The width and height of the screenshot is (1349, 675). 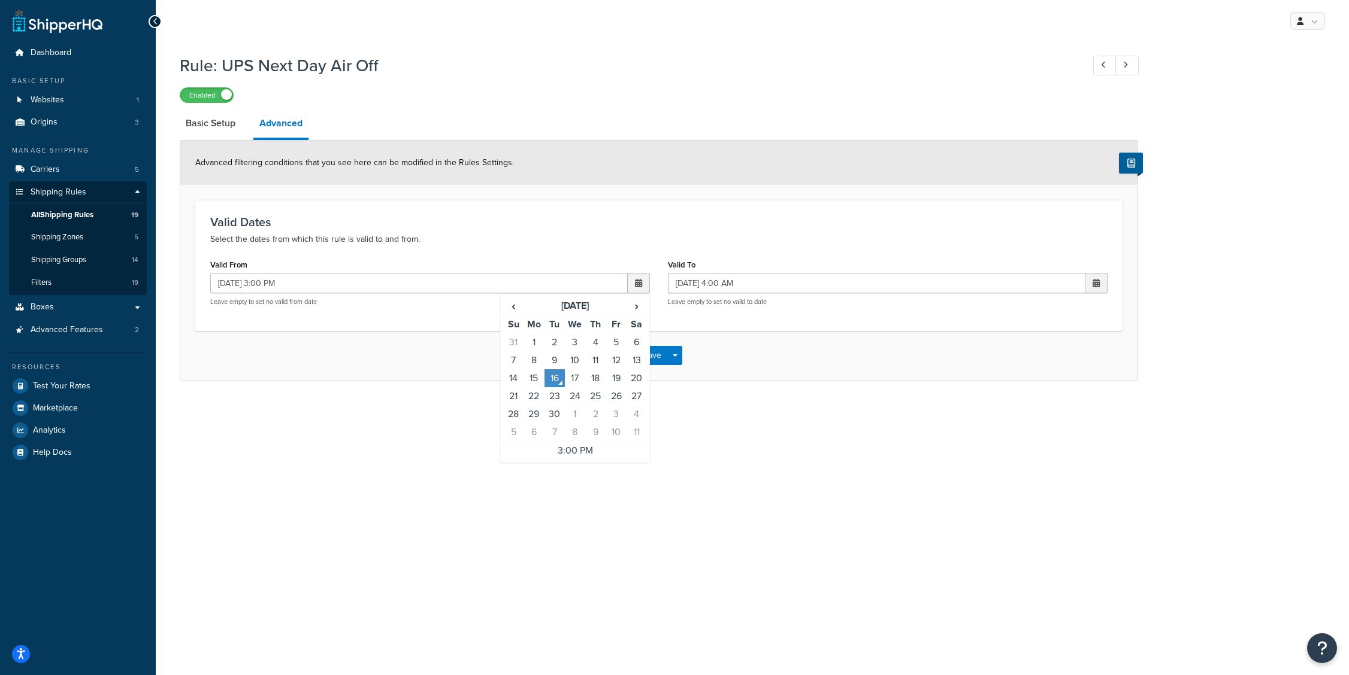 I want to click on a: Origins3, so click(x=78, y=122).